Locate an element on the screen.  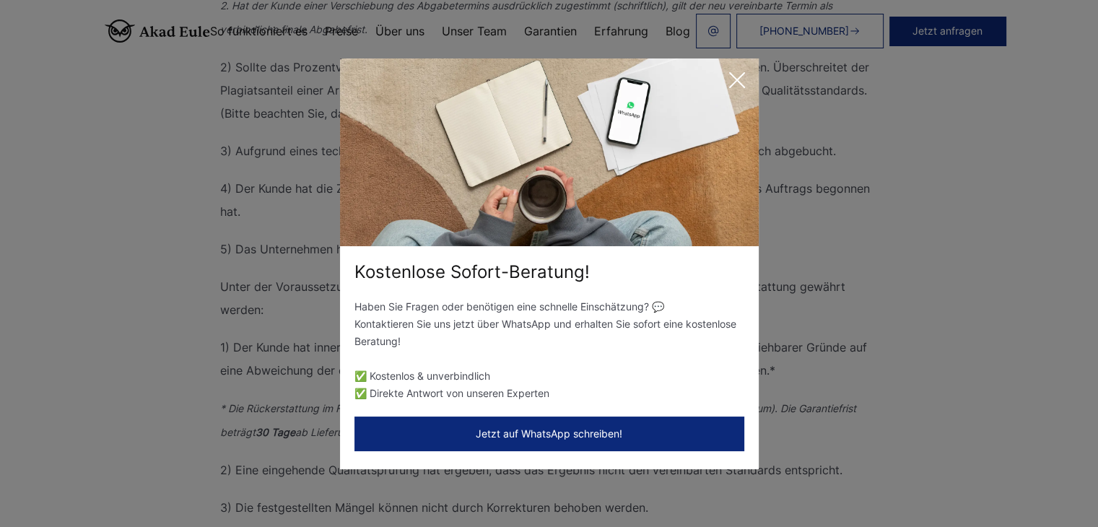
p: Haben Sie Fragen oder benötigen eine schnelle Einschätzung? 💬 Kontaktieren Sie uns jetzt über Wha... is located at coordinates (549, 324).